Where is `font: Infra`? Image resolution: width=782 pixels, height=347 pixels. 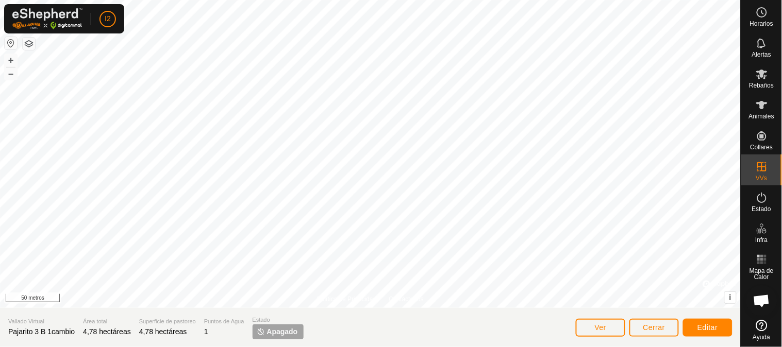 font: Infra is located at coordinates (761, 240).